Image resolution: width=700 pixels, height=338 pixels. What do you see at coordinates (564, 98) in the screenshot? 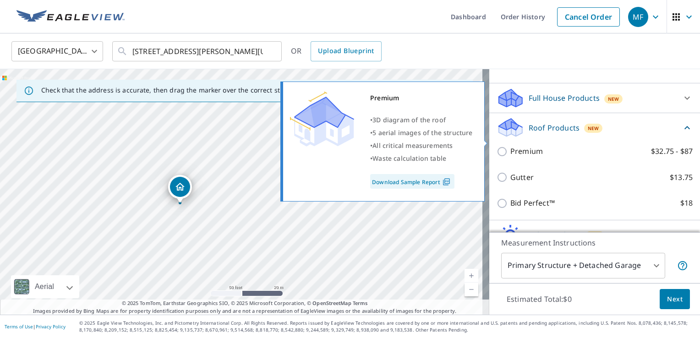
I see `p: Full House Products` at bounding box center [564, 98].